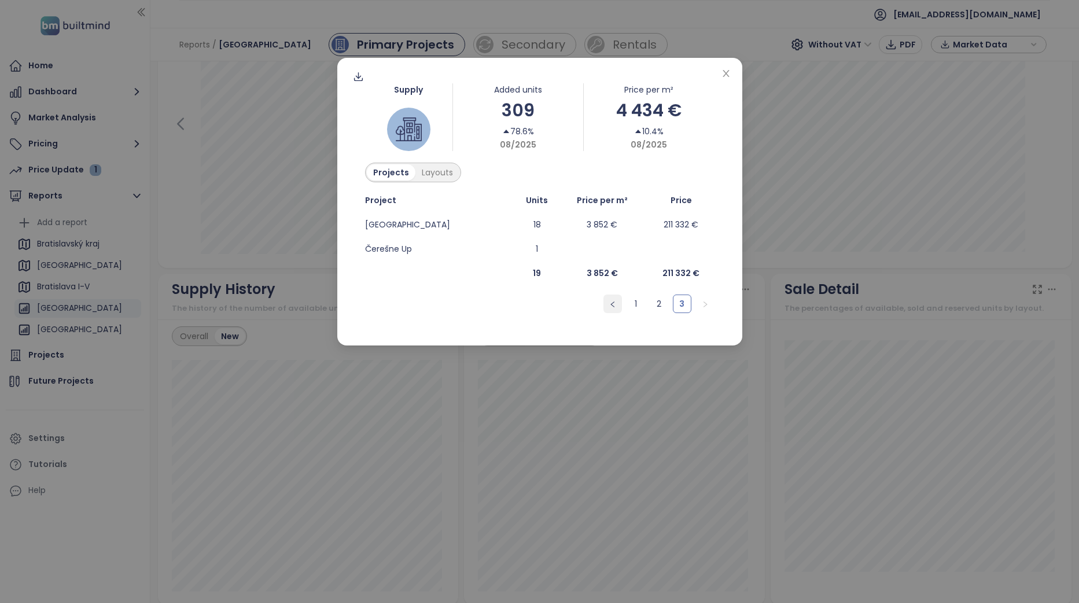 The image size is (1079, 603). I want to click on td: 3 852 €, so click(602, 224).